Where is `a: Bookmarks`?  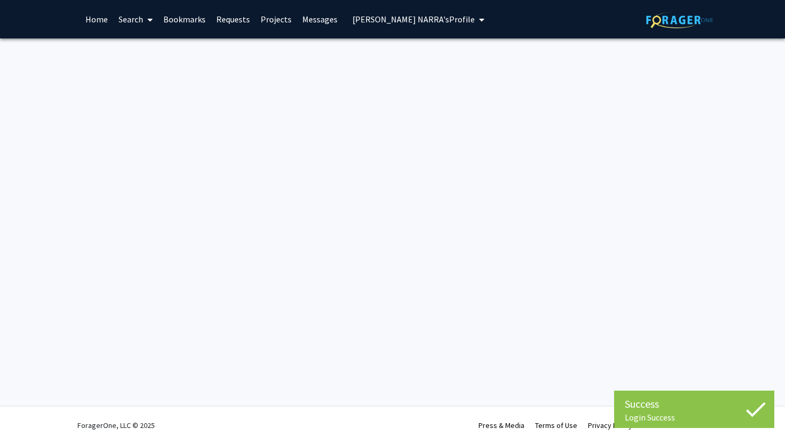 a: Bookmarks is located at coordinates (184, 19).